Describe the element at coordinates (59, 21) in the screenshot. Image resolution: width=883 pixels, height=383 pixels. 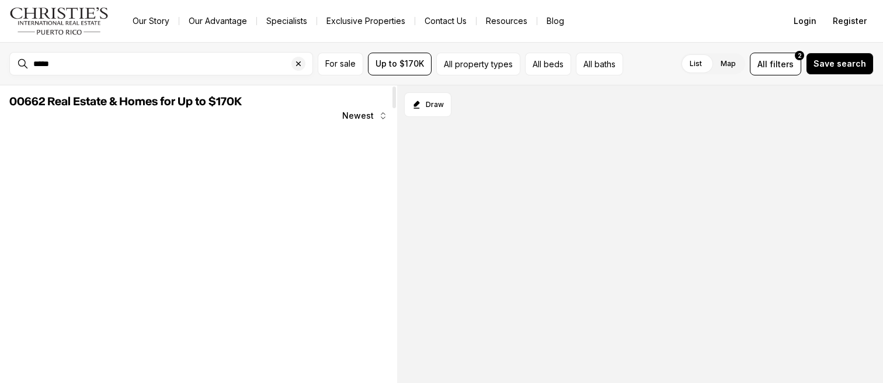
I see `img: logo` at that location.